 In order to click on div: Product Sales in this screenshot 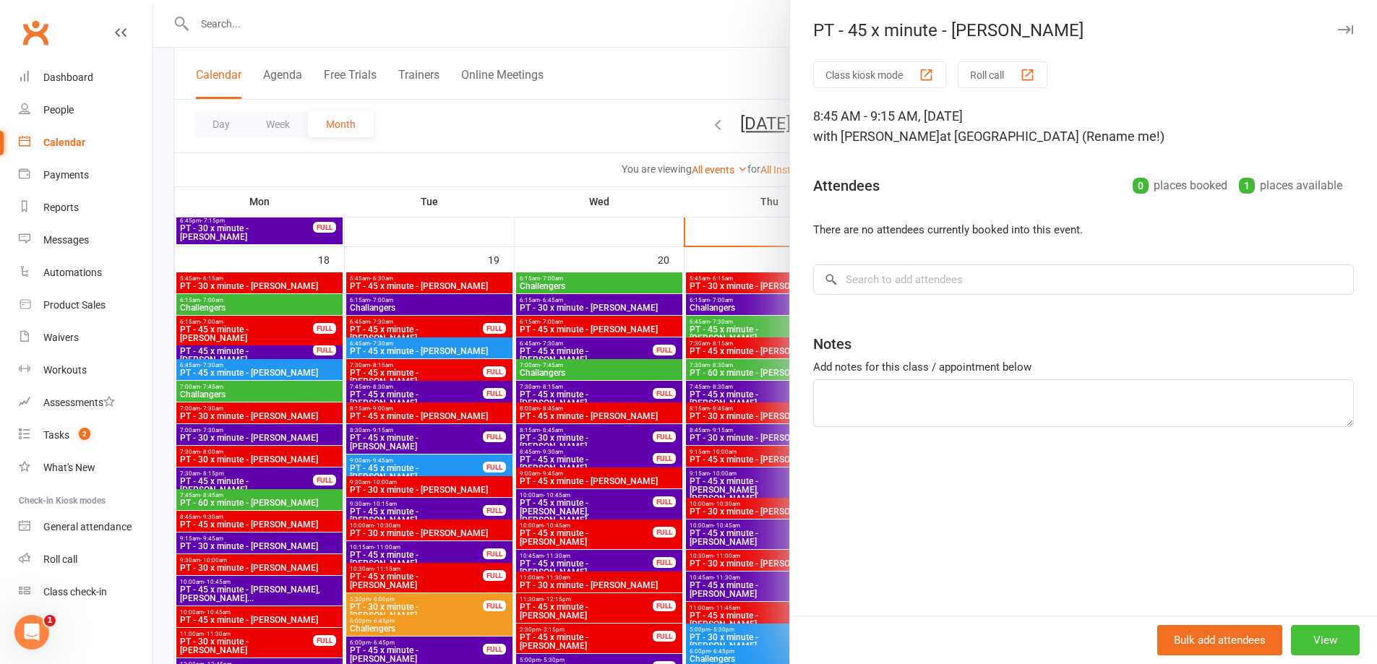, I will do `click(74, 305)`.